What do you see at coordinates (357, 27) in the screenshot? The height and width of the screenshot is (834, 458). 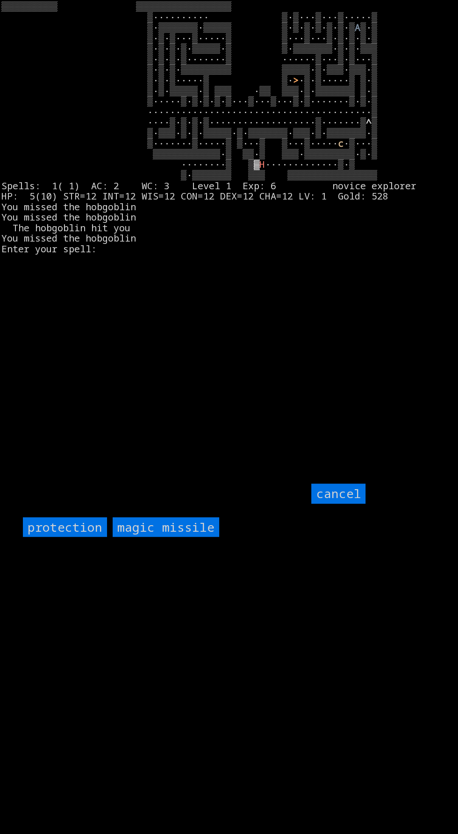 I see `font: A` at bounding box center [357, 27].